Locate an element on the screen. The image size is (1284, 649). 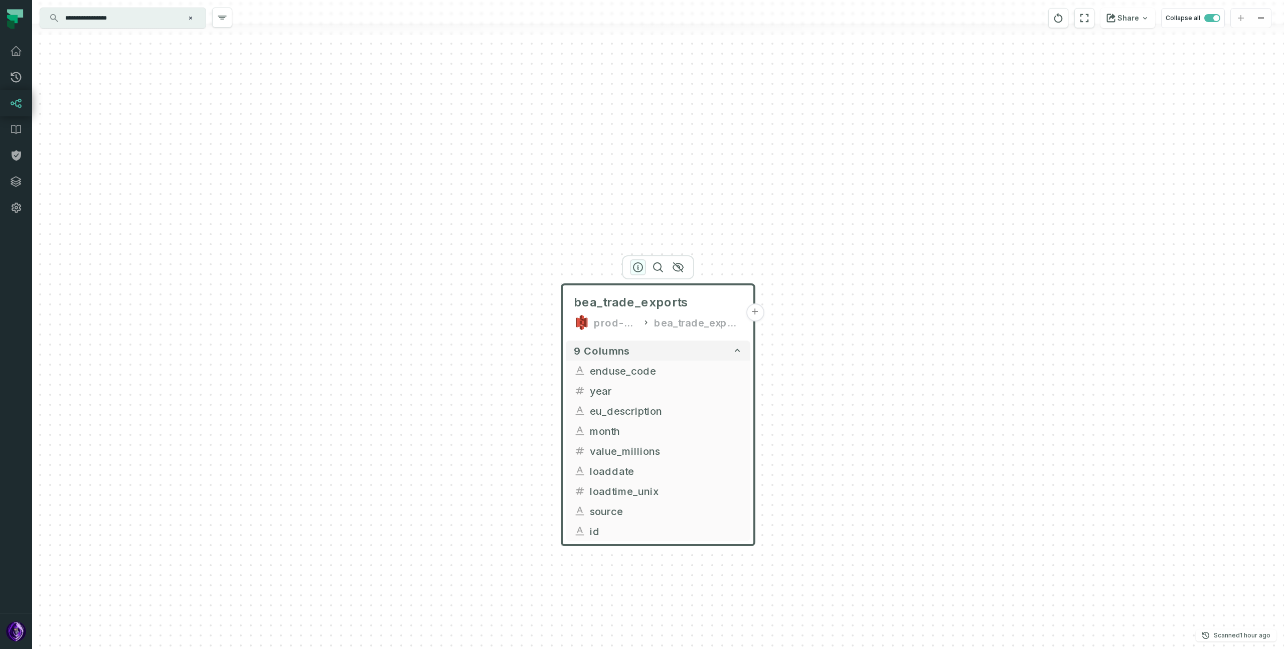
span: float is located at coordinates (580, 451).